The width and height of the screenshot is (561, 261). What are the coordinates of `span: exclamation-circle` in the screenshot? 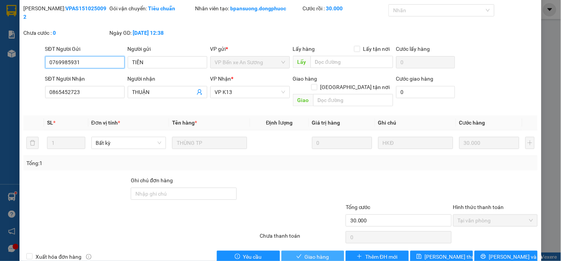 It's located at (237, 257).